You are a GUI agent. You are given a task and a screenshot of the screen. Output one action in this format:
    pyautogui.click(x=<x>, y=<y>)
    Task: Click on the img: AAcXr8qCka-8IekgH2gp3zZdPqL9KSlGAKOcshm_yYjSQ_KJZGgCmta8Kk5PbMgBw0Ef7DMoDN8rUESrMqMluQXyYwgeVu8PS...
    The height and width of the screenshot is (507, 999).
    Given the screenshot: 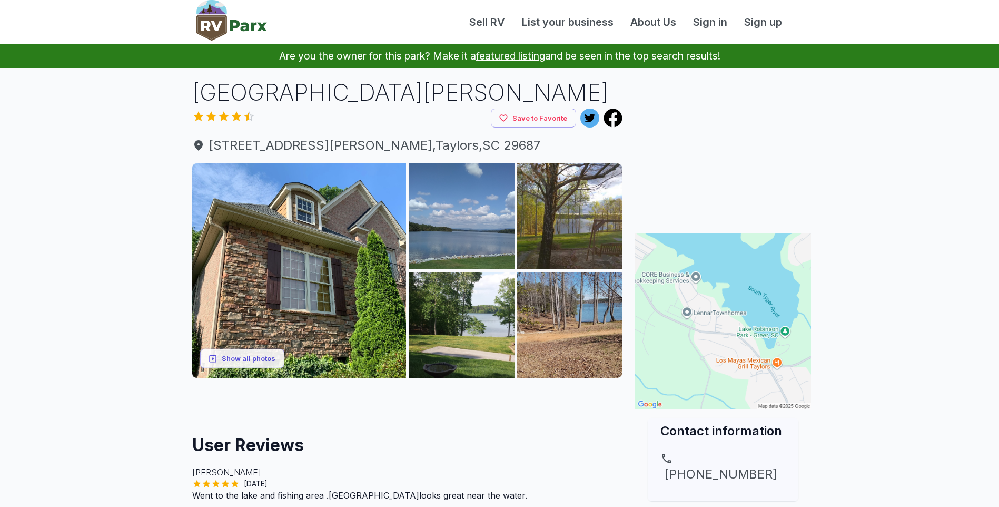 What is the action you would take?
    pyautogui.click(x=570, y=216)
    